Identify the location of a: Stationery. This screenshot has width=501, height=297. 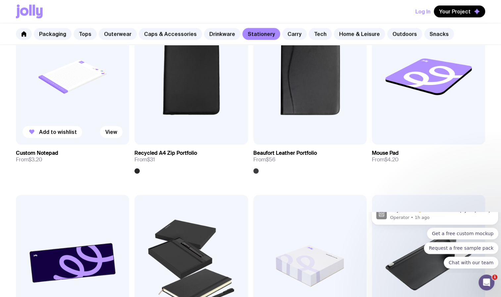
(261, 34).